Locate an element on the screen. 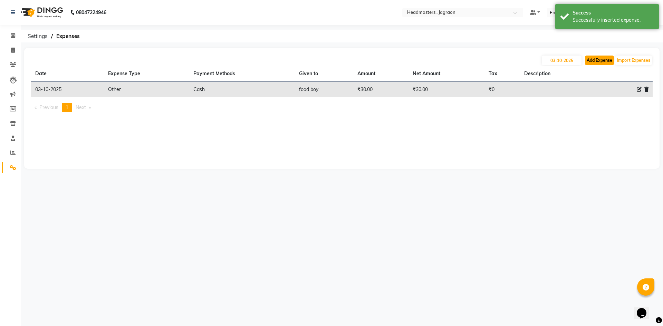 The height and width of the screenshot is (326, 663). span: Next is located at coordinates (81, 107).